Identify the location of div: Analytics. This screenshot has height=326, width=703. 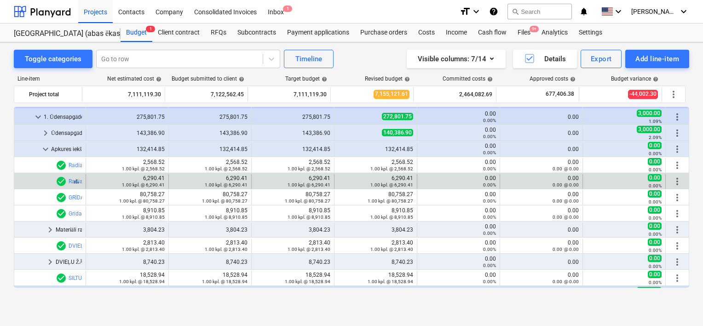
(555, 33).